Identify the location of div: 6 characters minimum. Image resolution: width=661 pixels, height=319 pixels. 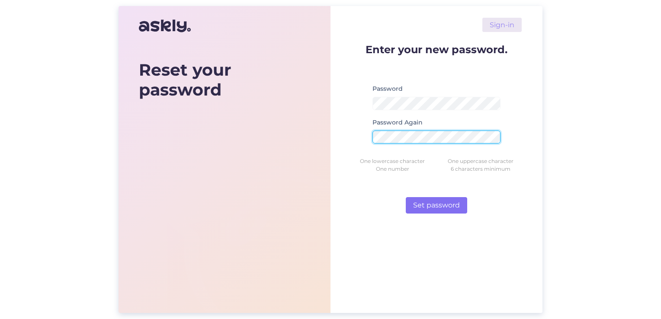
(480, 169).